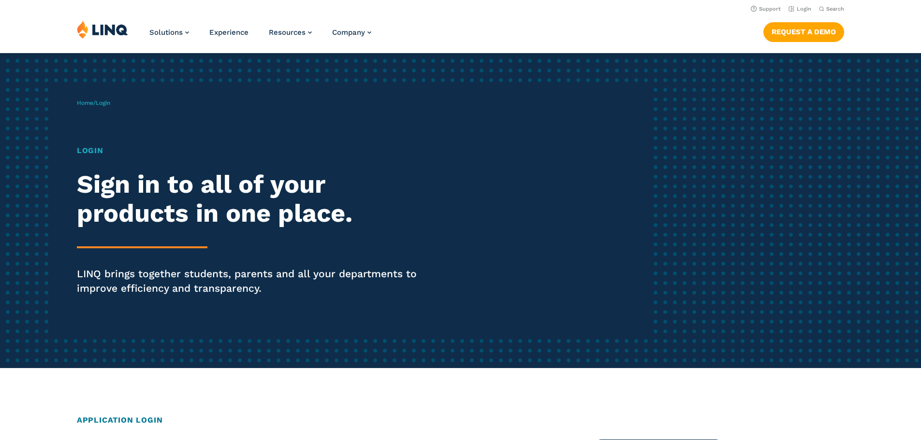  What do you see at coordinates (352, 32) in the screenshot?
I see `a: Company` at bounding box center [352, 32].